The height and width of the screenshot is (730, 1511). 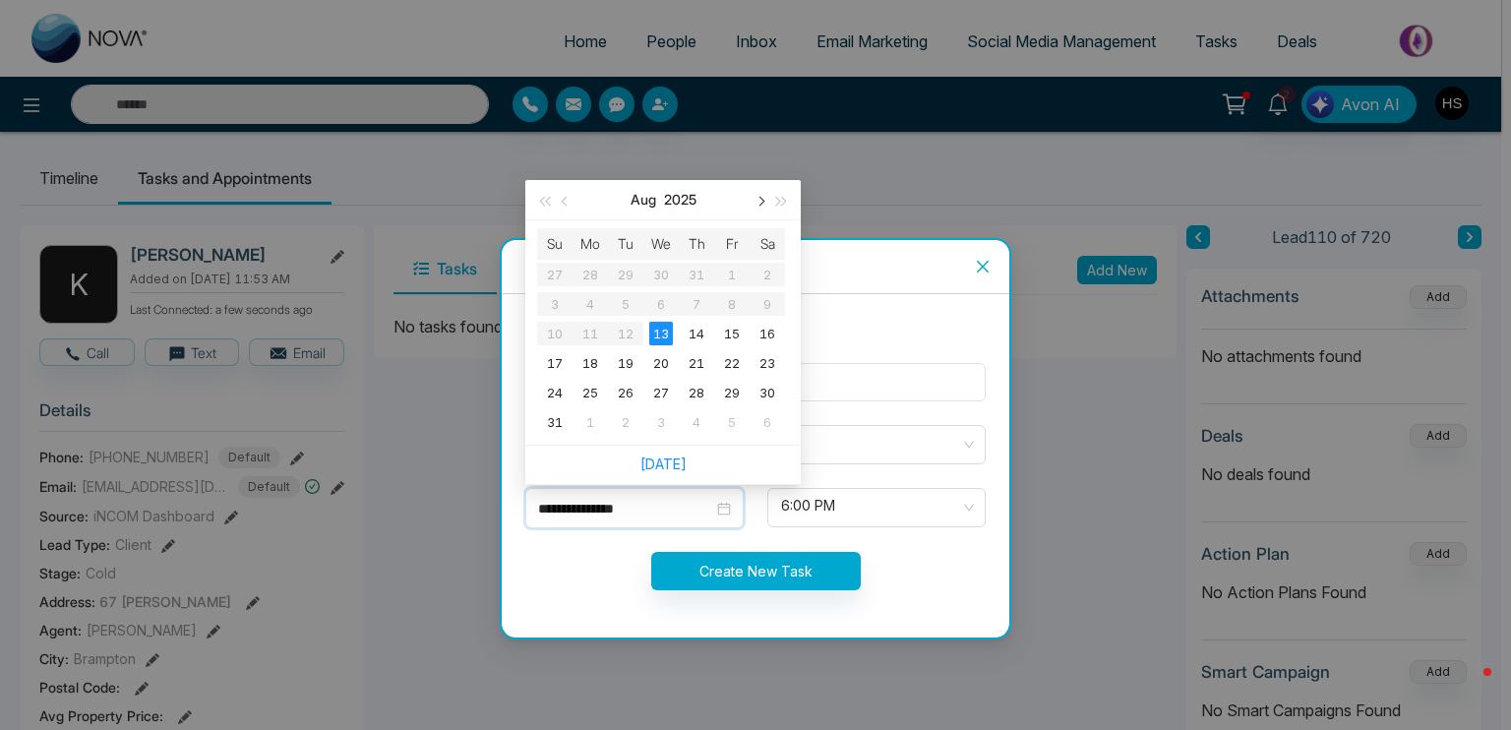 I want to click on button: Close, so click(x=982, y=267).